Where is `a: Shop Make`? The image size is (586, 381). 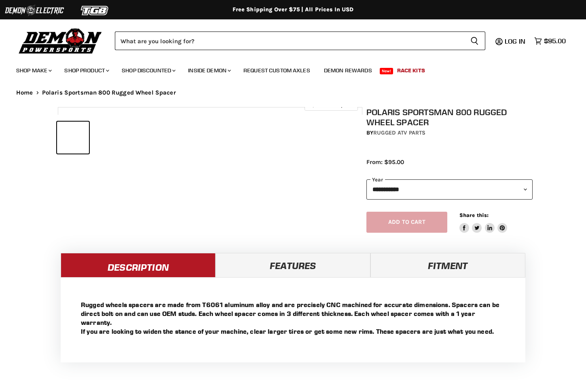
a: Shop Make is located at coordinates (33, 70).